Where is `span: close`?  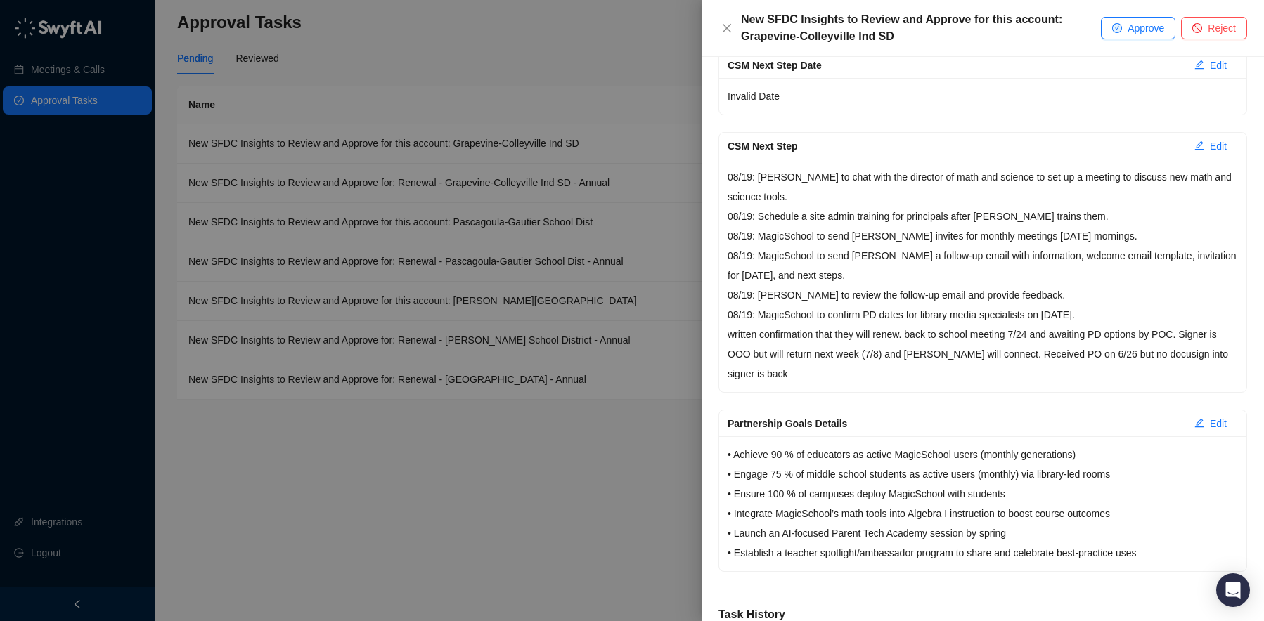
span: close is located at coordinates (727, 28).